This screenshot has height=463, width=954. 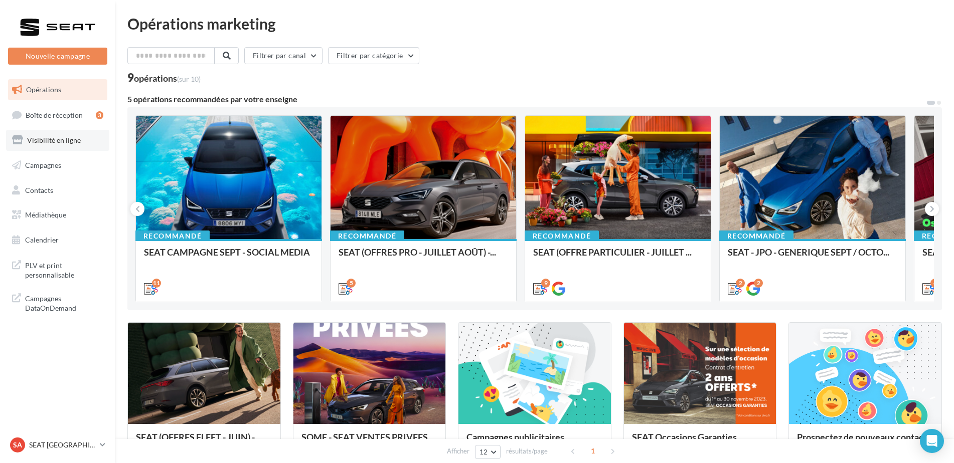 What do you see at coordinates (612, 252) in the screenshot?
I see `span: SEAT (OFFRE PARTICULIER - JUILLET ...` at bounding box center [612, 252].